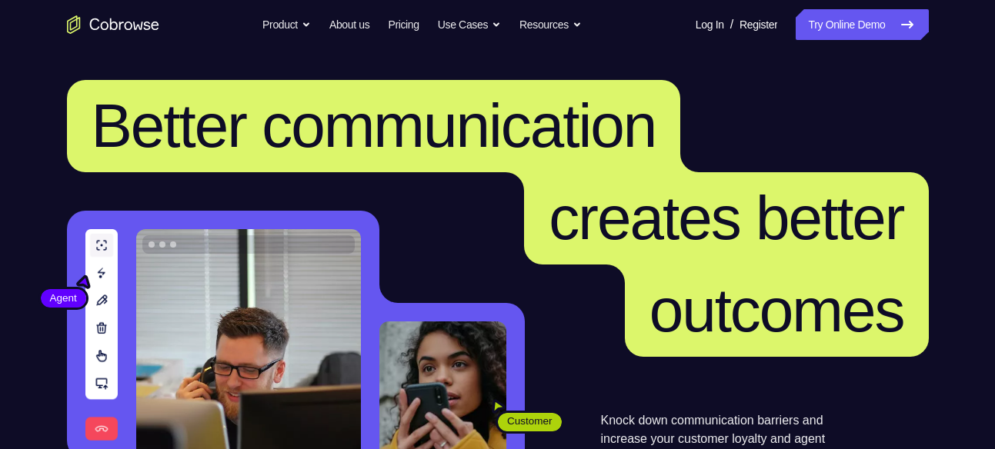 The width and height of the screenshot is (995, 449). Describe the element at coordinates (725, 218) in the screenshot. I see `span: creates better` at that location.